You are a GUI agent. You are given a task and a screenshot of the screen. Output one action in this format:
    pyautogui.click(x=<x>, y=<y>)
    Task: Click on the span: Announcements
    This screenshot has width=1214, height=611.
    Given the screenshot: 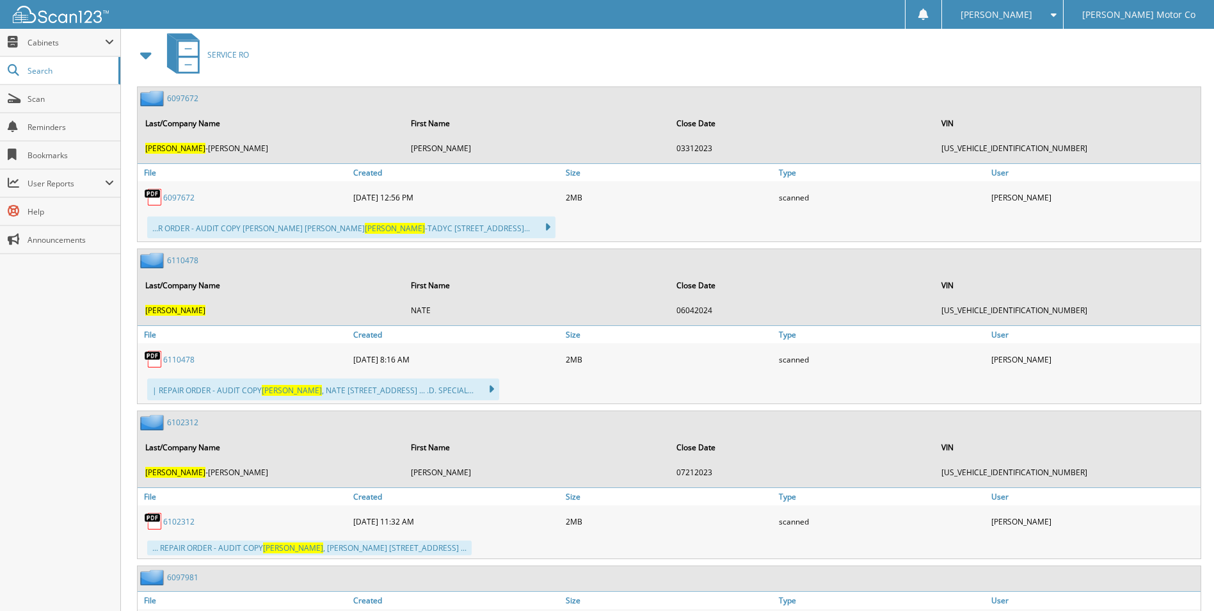 What is the action you would take?
    pyautogui.click(x=70, y=239)
    